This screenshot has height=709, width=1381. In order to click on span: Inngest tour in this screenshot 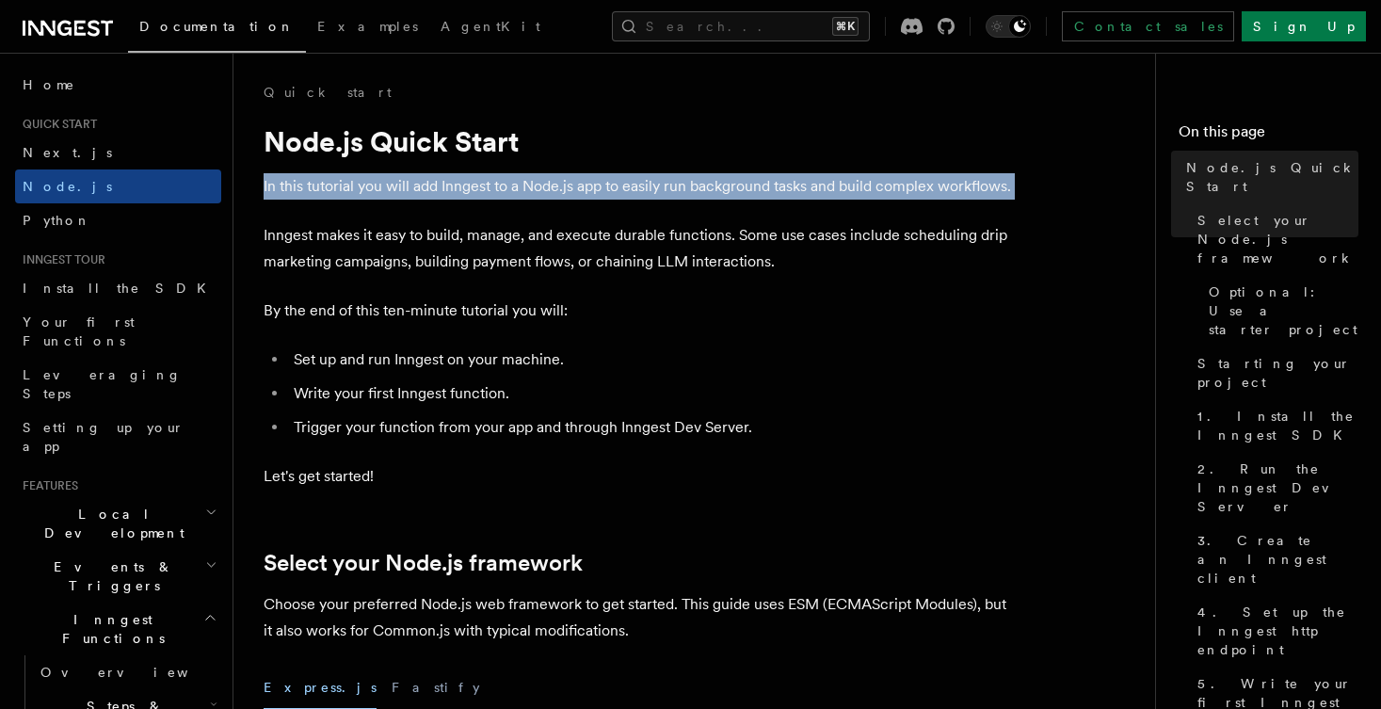, I will do `click(60, 260)`.